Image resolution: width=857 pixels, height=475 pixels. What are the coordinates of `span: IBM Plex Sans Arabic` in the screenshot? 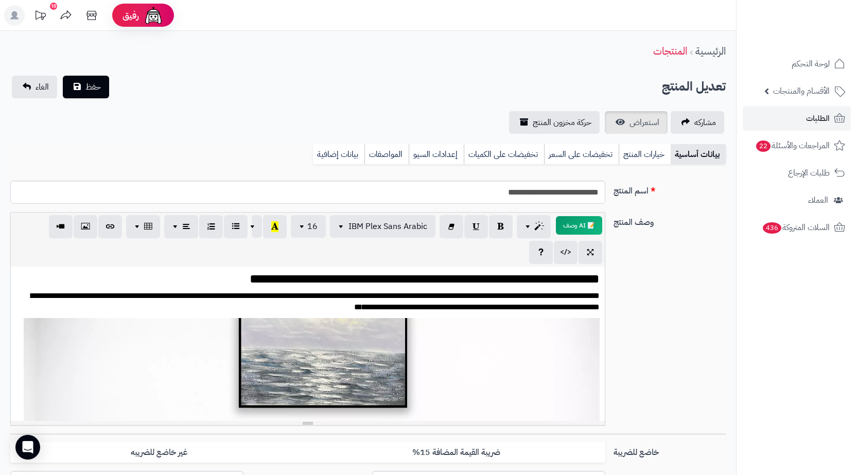 It's located at (388, 227).